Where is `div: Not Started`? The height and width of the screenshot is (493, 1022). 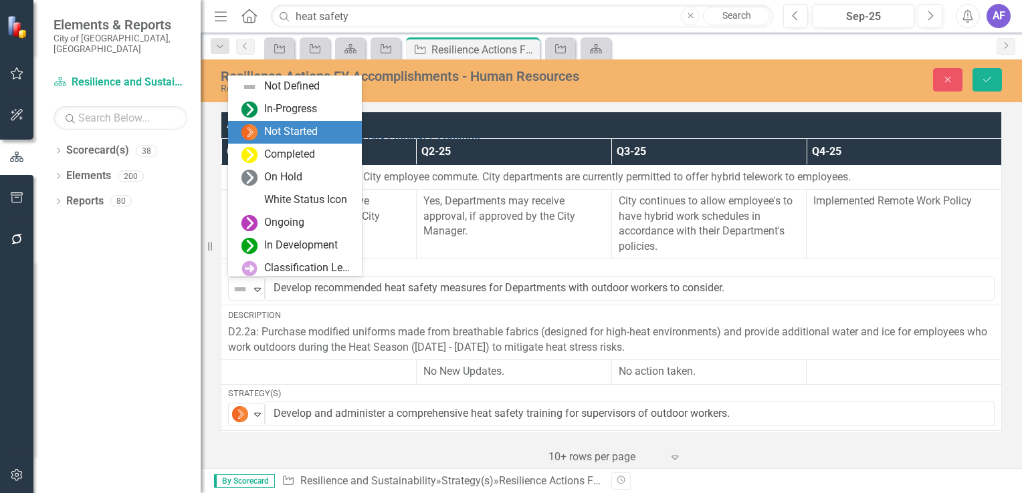 div: Not Started is located at coordinates (291, 132).